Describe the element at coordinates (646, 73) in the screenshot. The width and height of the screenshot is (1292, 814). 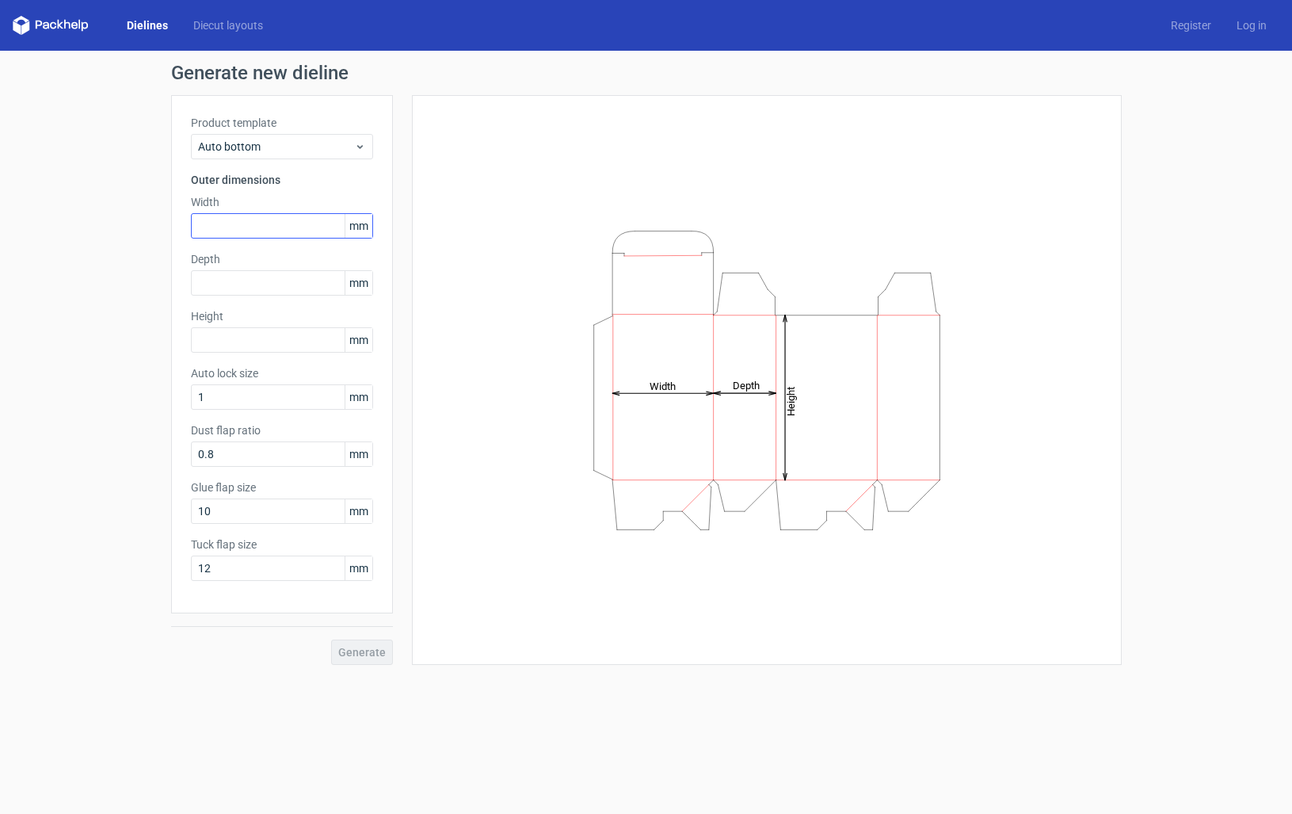
I see `h1: Generate new dieline` at that location.